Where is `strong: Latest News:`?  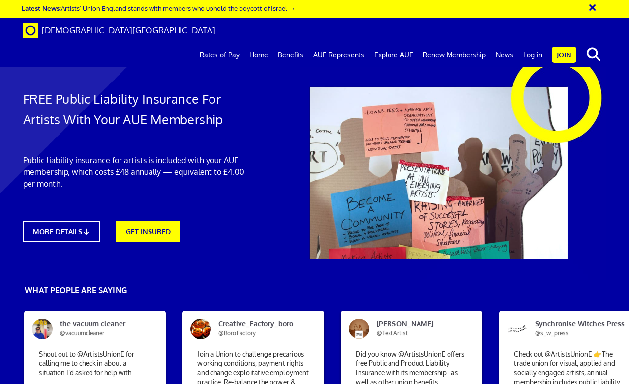 strong: Latest News: is located at coordinates (41, 8).